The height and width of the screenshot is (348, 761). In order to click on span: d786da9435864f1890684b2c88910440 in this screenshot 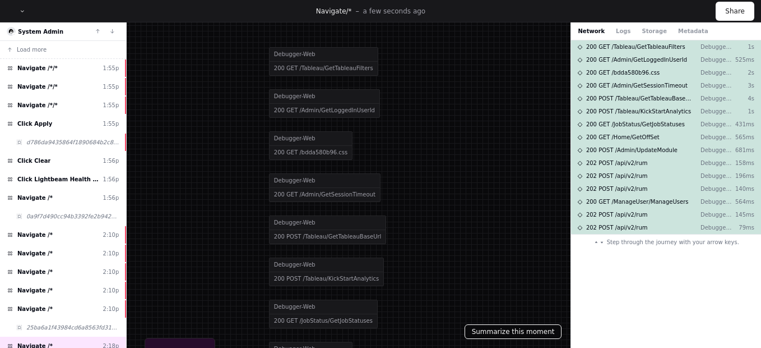, I will do `click(72, 142)`.